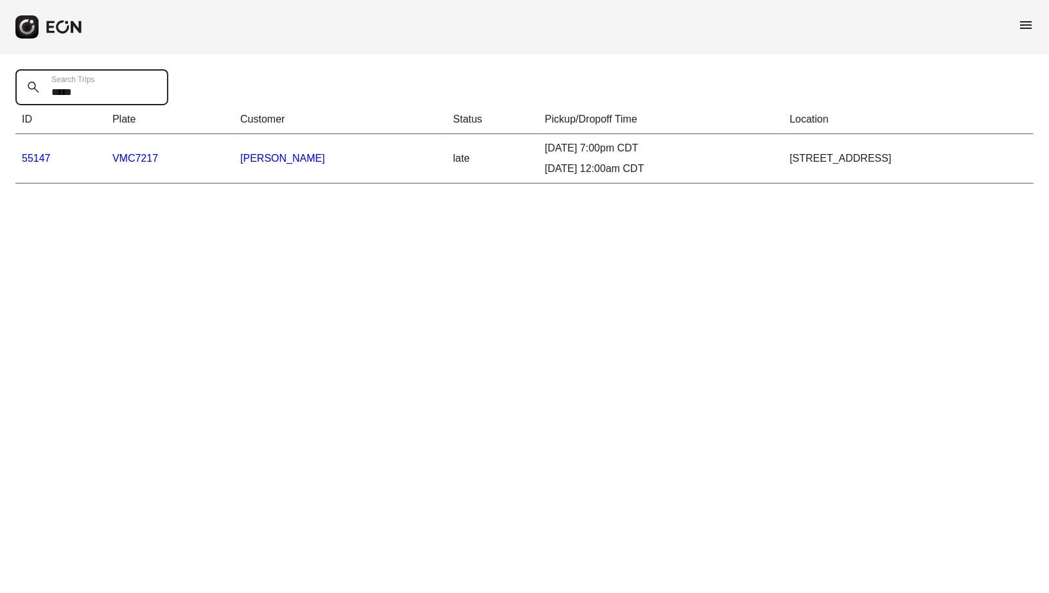 This screenshot has width=1049, height=593. I want to click on th: Customer, so click(340, 119).